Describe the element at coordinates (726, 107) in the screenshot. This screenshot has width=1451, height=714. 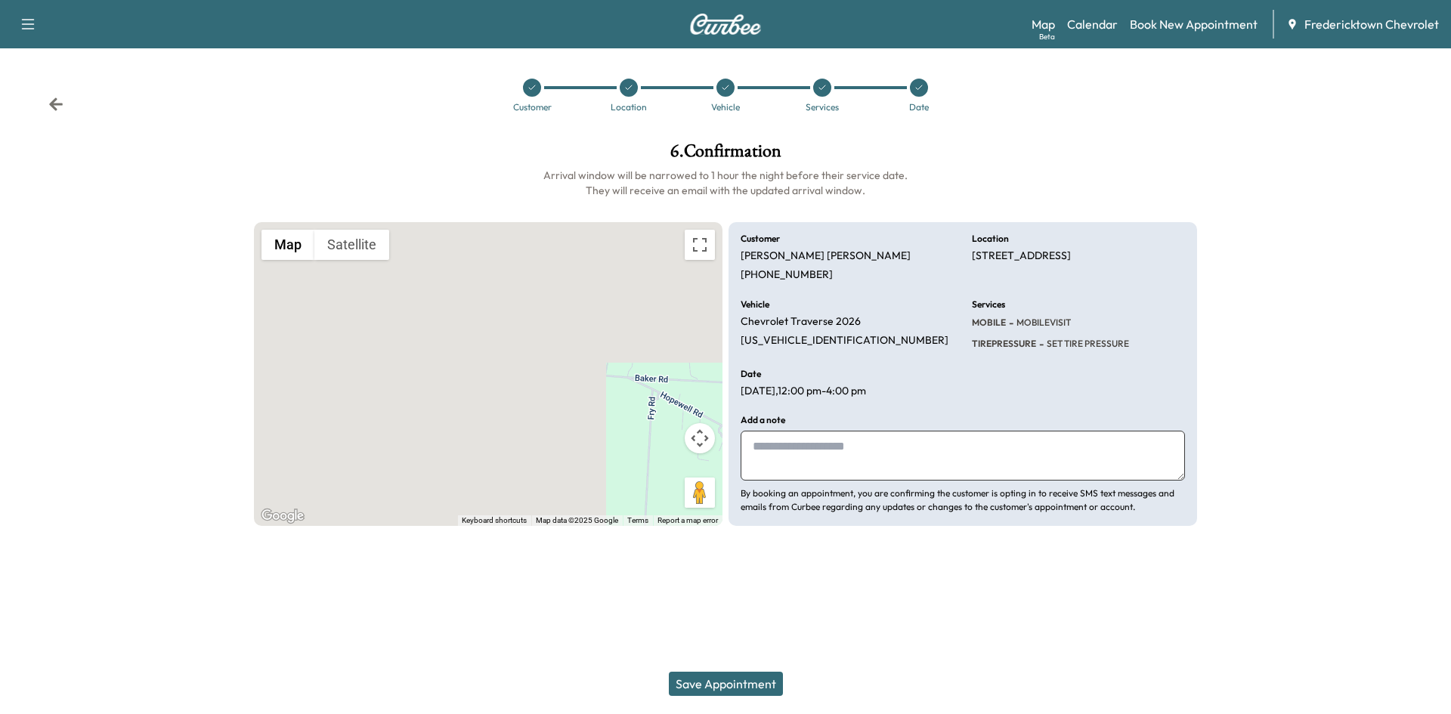
I see `div: Vehicle` at that location.